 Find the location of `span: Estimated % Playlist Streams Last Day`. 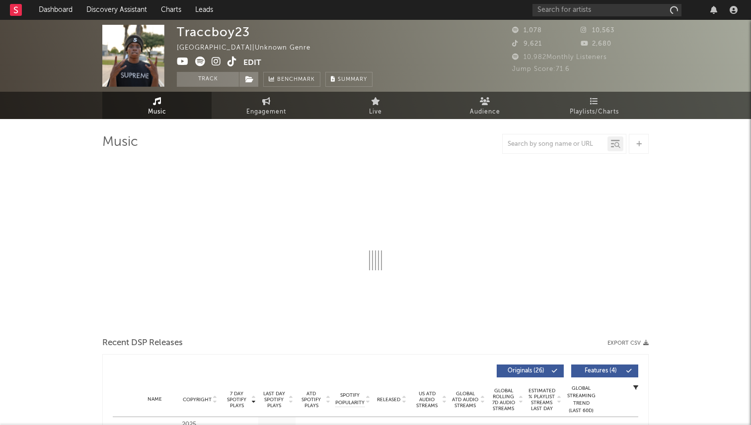

span: Estimated % Playlist Streams Last Day is located at coordinates (541, 400).